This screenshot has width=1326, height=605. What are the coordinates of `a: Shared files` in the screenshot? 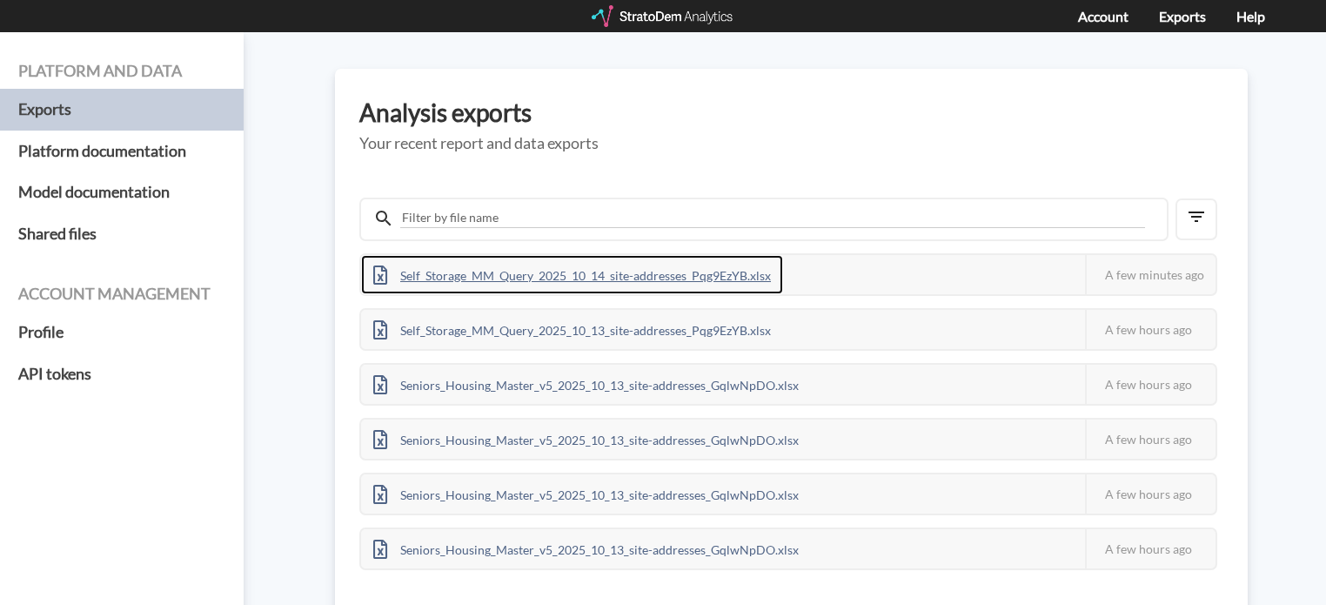 It's located at (122, 234).